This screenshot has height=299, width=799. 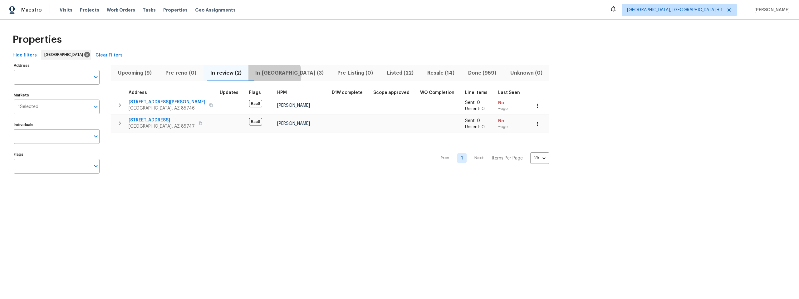 What do you see at coordinates (56, 66) in the screenshot?
I see `label: Address` at bounding box center [56, 66].